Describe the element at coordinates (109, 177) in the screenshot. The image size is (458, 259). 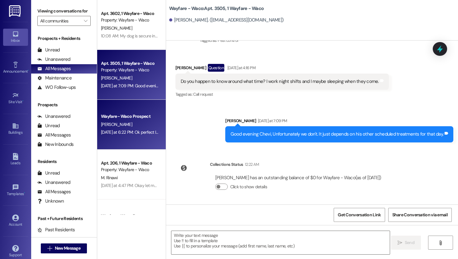
I see `span: M. Rinawi` at that location.